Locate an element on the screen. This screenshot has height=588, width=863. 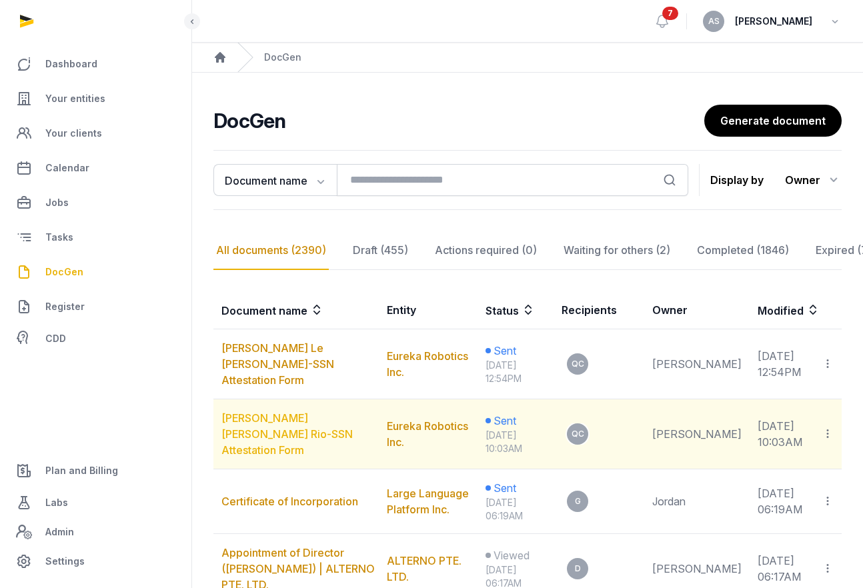
th: Entity is located at coordinates (428, 310).